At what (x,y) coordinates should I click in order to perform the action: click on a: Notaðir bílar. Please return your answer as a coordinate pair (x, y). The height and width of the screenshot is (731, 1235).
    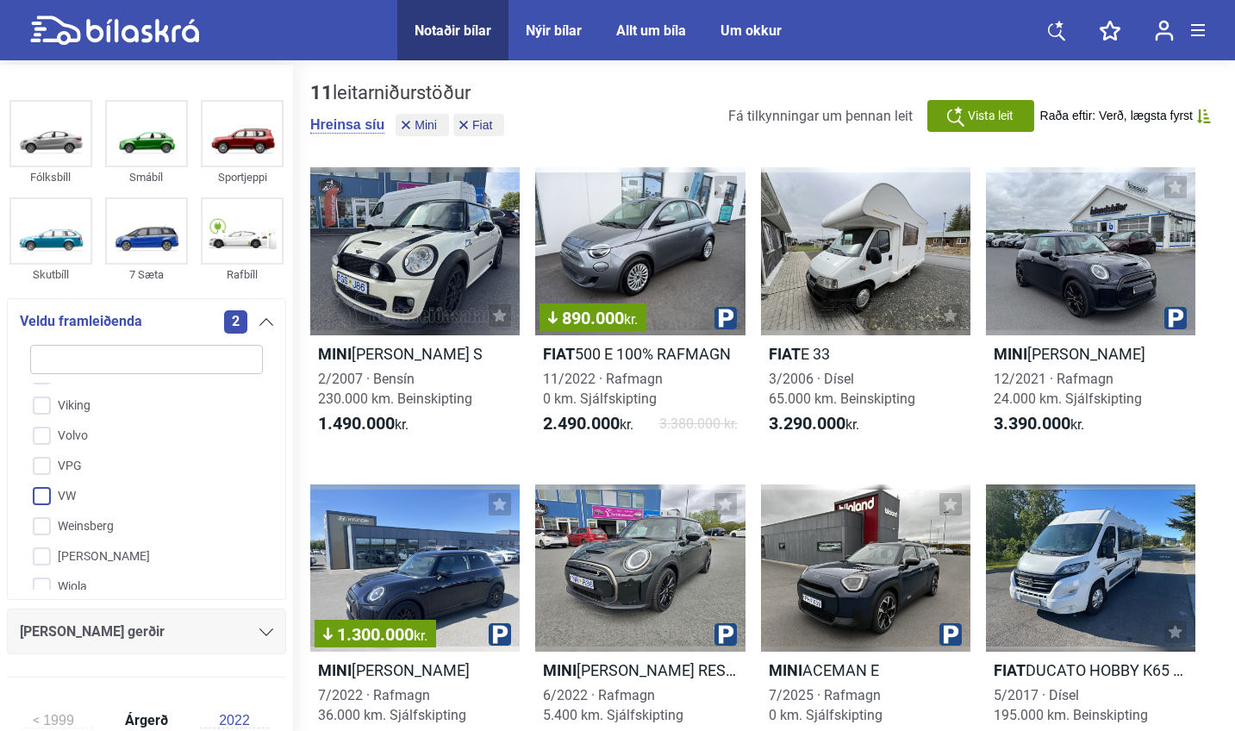
    Looking at the image, I should click on (452, 30).